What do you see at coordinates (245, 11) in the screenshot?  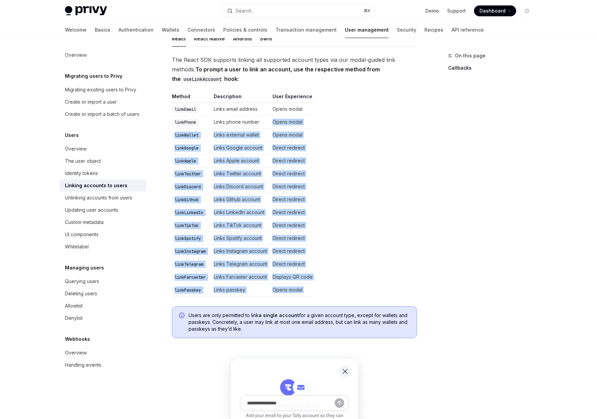 I see `div: Search...` at bounding box center [245, 11].